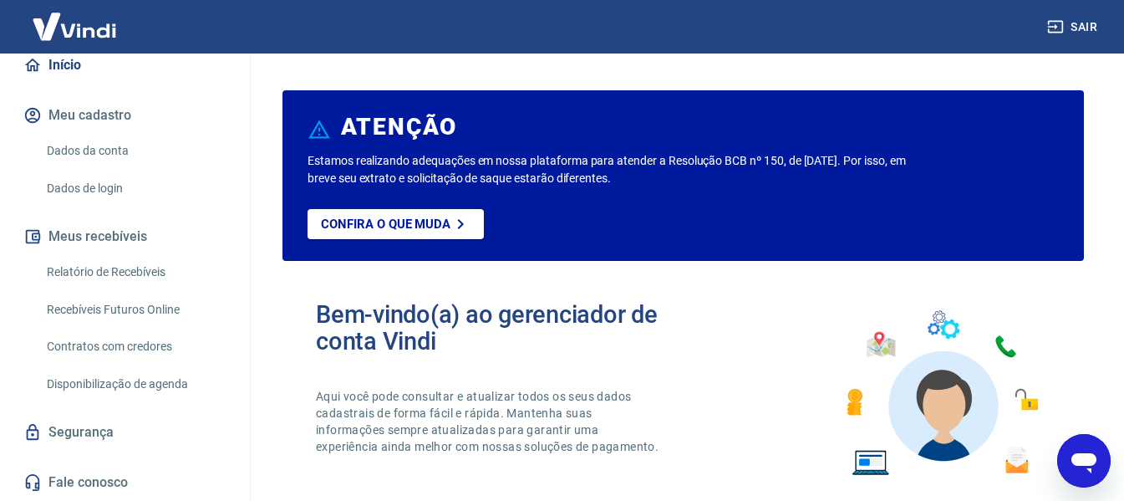 The width and height of the screenshot is (1124, 501). Describe the element at coordinates (125, 482) in the screenshot. I see `a: Fale conosco` at that location.